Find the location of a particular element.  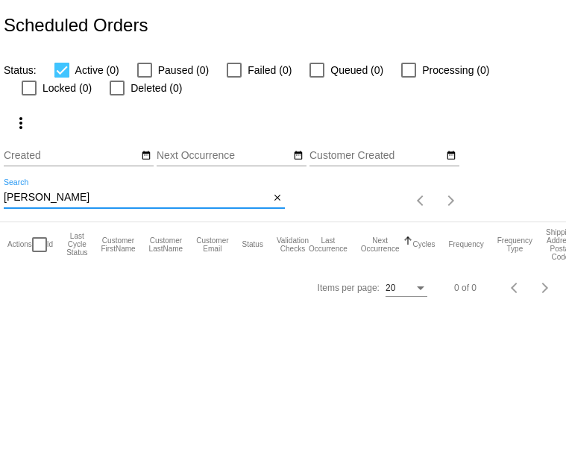

mat-select: Items per page: is located at coordinates (407, 289).